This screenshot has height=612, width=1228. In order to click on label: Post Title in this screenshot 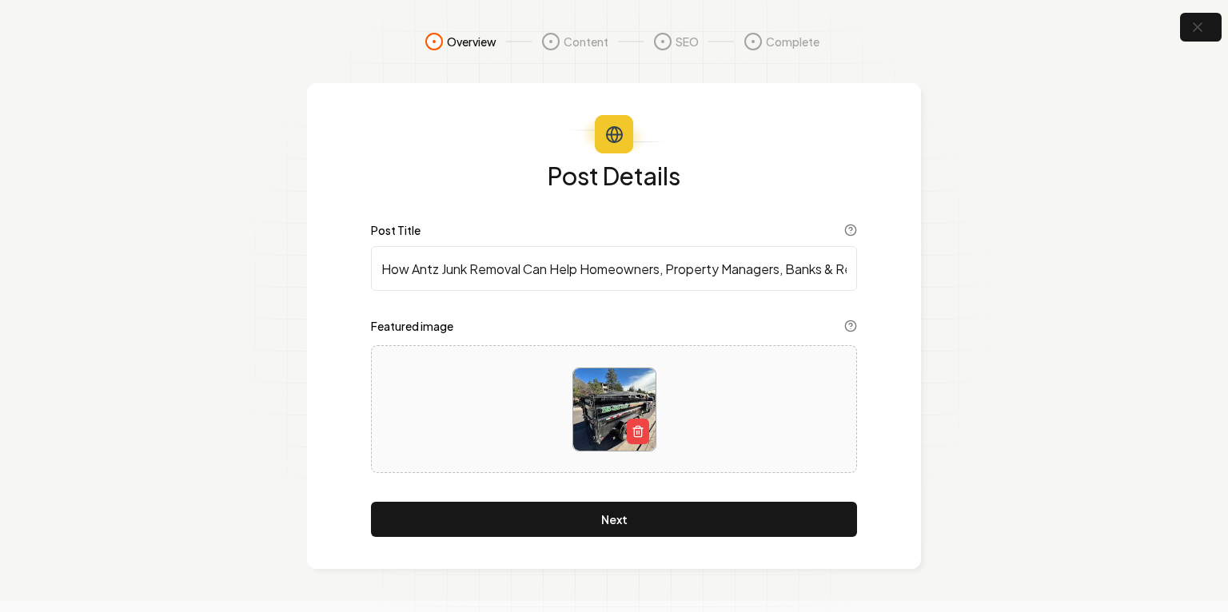, I will do `click(396, 230)`.